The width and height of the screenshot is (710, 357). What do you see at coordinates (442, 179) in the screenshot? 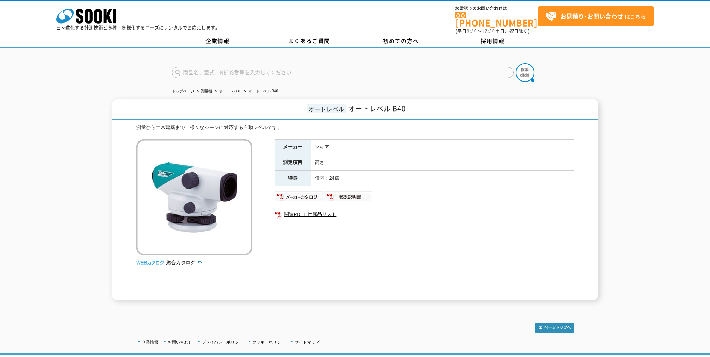
I see `td: 倍率：24倍` at bounding box center [442, 179].